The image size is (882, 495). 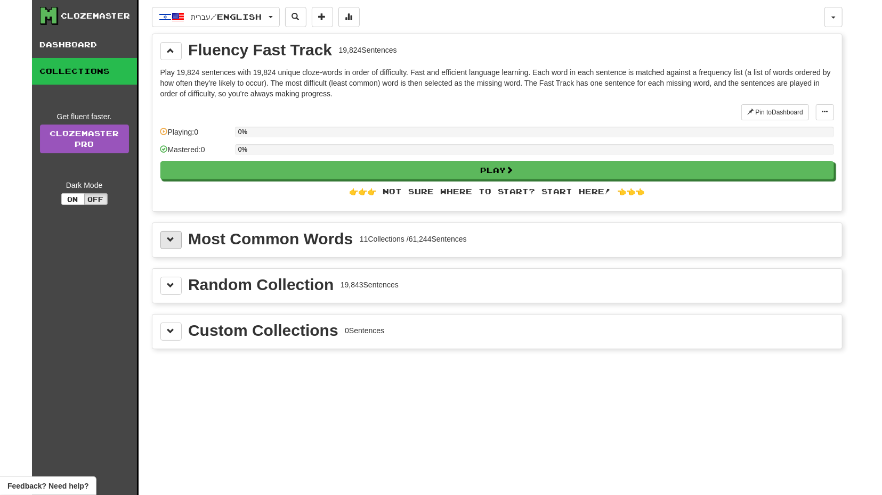 What do you see at coordinates (368, 50) in the screenshot?
I see `div: 19,824 Sentences` at bounding box center [368, 50].